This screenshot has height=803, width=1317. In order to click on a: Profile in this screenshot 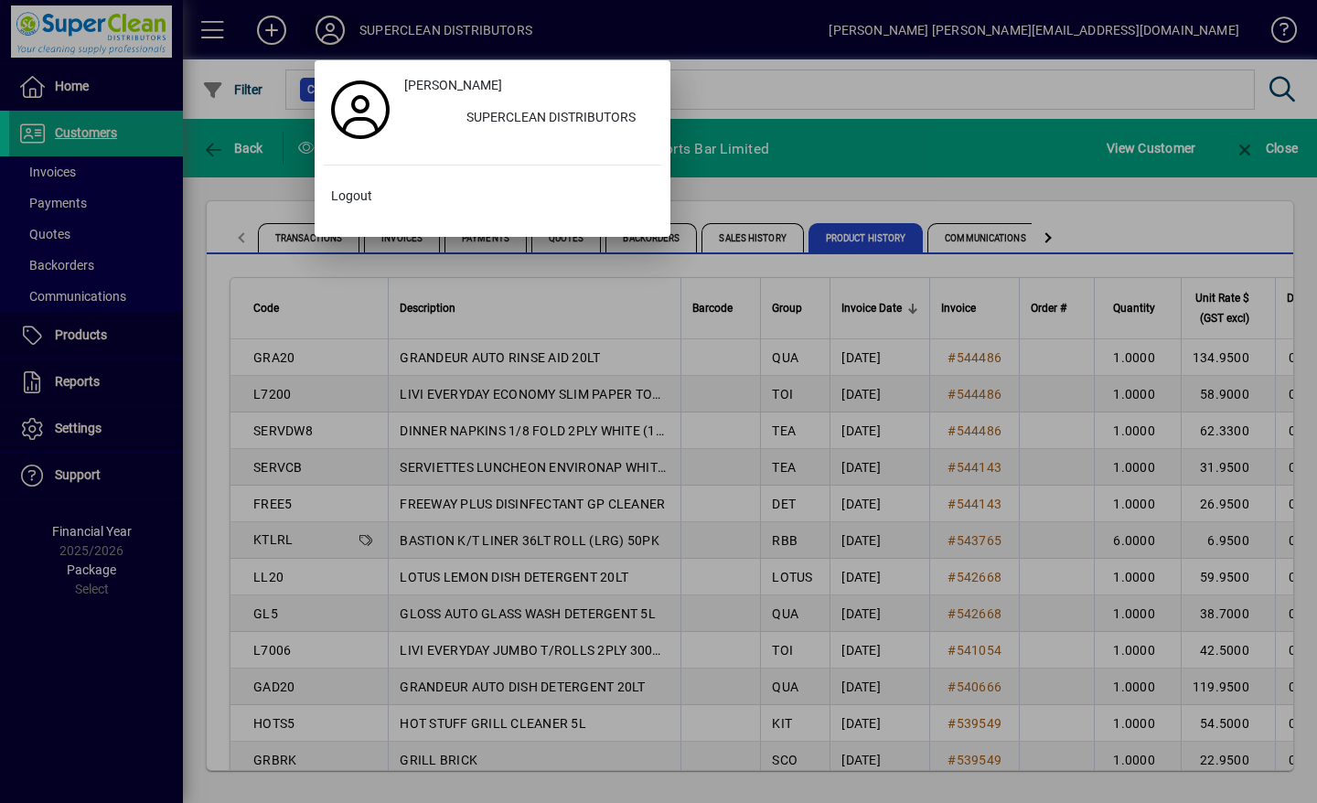, I will do `click(360, 110)`.